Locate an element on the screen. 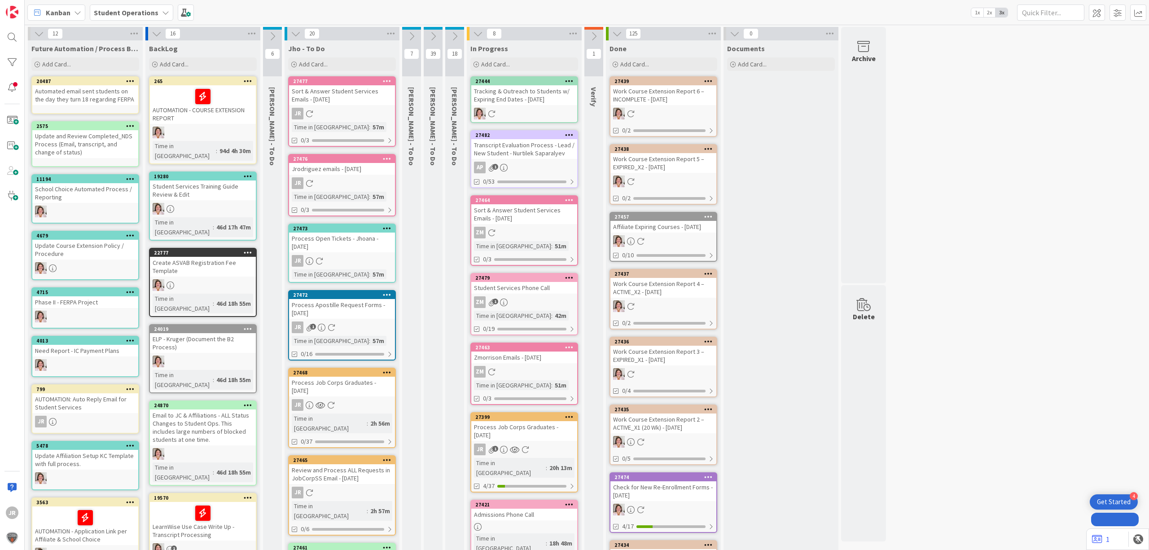 The height and width of the screenshot is (550, 1149). div: Update Course Extension Policy / Procedure is located at coordinates (85, 250).